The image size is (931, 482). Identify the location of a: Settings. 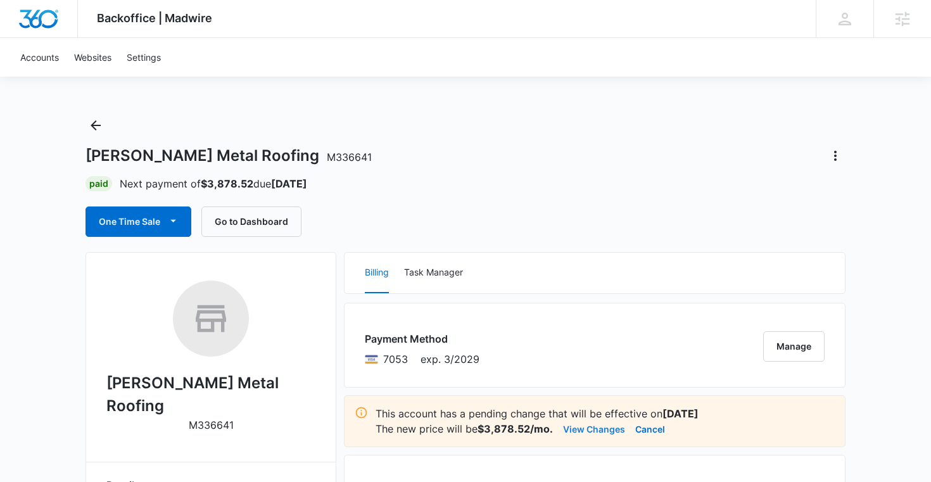
(144, 57).